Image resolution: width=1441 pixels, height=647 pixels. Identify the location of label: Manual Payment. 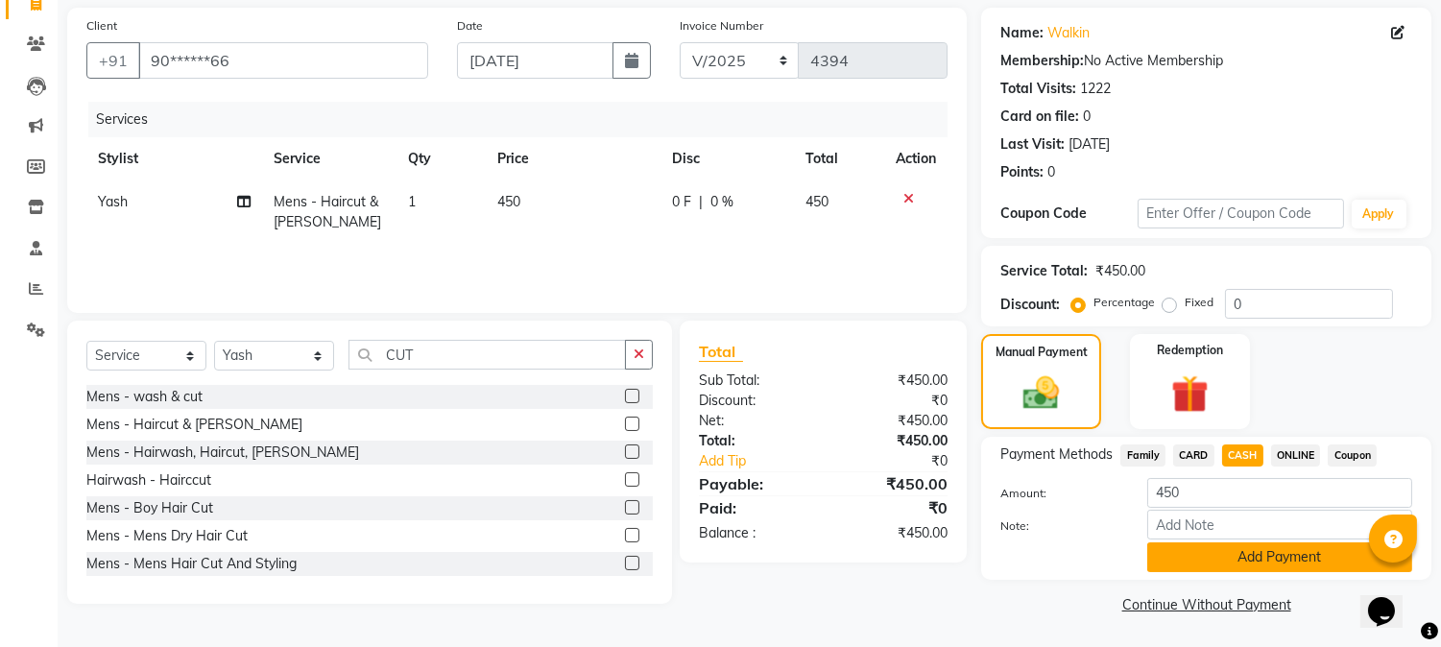
(1041, 352).